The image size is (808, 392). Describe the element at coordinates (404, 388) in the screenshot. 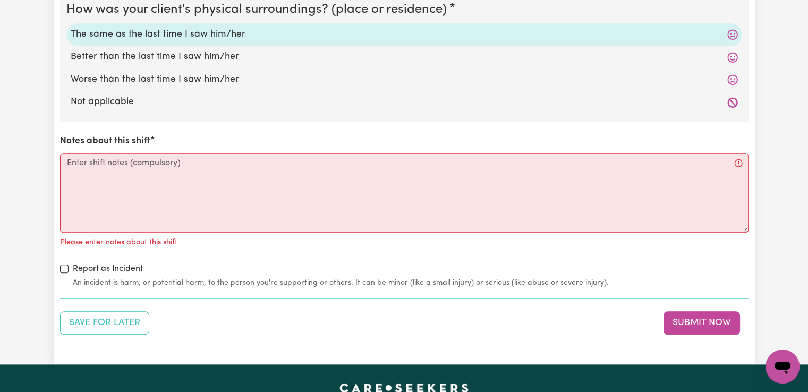

I see `a: Careseekers home page` at that location.